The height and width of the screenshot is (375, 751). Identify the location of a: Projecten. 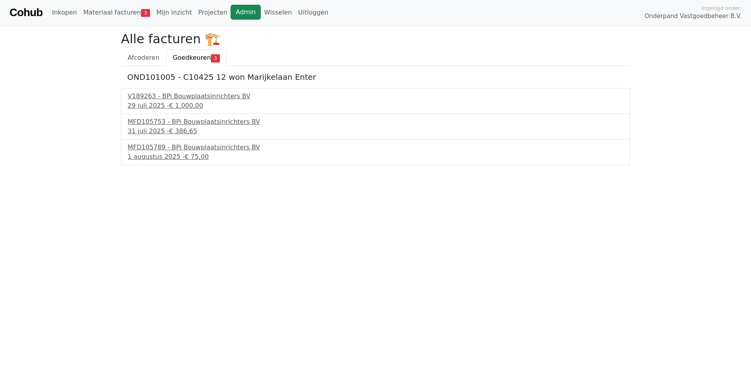
(213, 13).